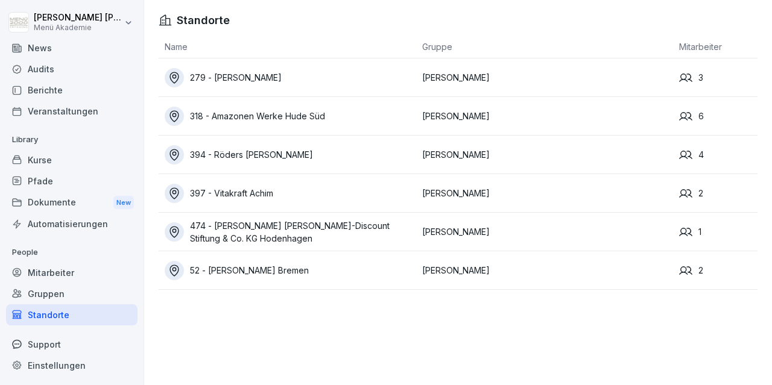 The image size is (772, 385). Describe the element at coordinates (718, 232) in the screenshot. I see `div: 1` at that location.